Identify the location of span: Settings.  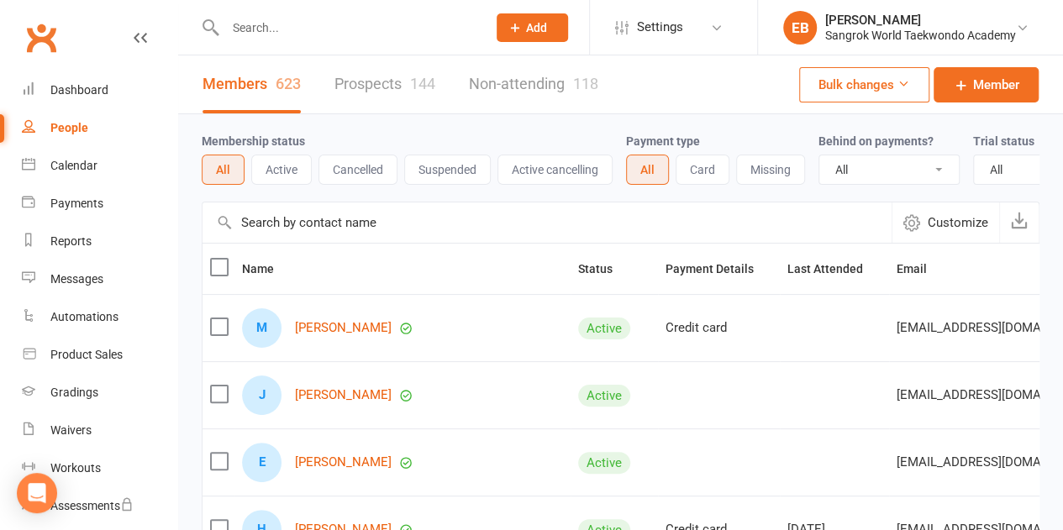
(660, 27).